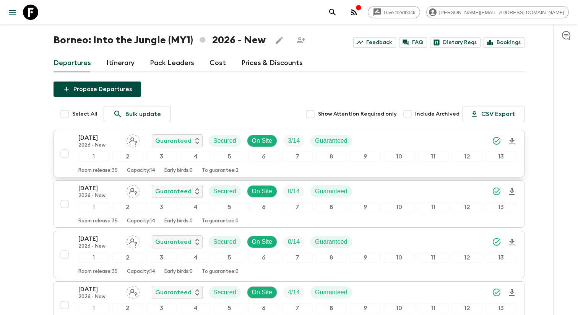 The width and height of the screenshot is (578, 315). What do you see at coordinates (333, 12) in the screenshot?
I see `button: search adventures` at bounding box center [333, 12].